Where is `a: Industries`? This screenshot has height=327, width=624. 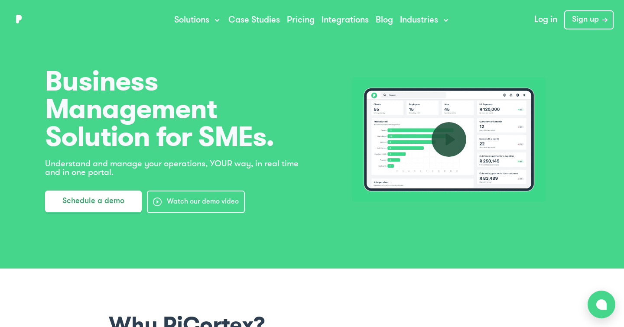 a: Industries is located at coordinates (425, 20).